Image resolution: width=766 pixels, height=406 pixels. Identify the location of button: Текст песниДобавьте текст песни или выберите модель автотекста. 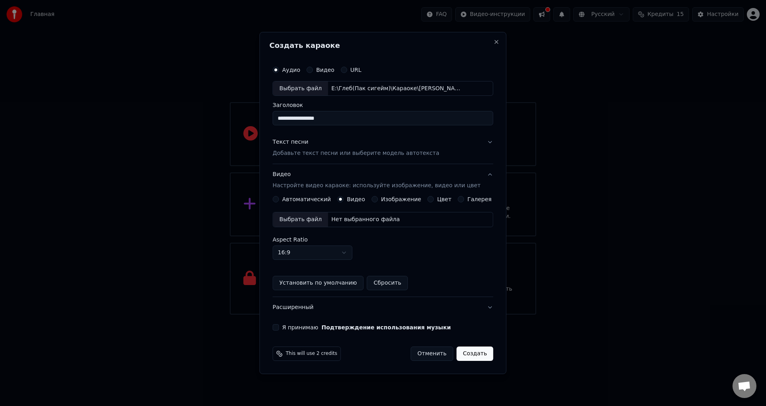
(383, 148).